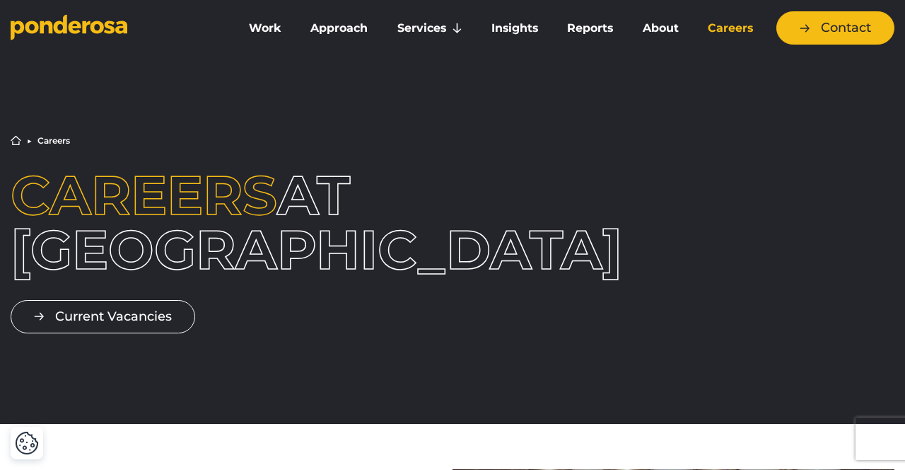 Image resolution: width=905 pixels, height=470 pixels. Describe the element at coordinates (113, 28) in the screenshot. I see `a: Go to homepage` at that location.